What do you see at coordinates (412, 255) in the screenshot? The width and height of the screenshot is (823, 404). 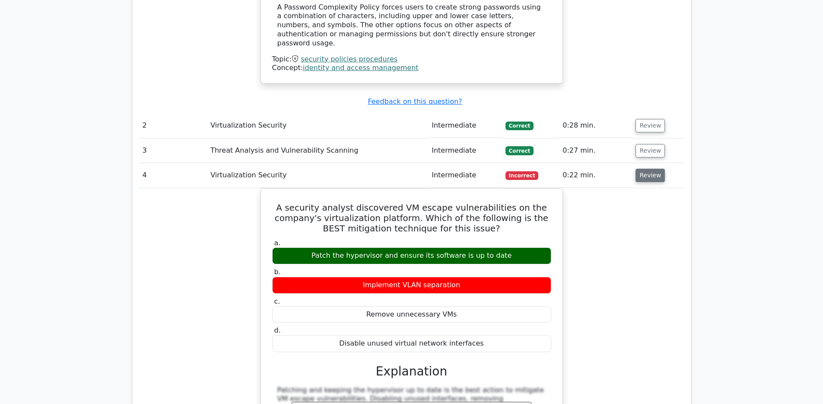 I see `div: Patch the hypervisor and ensure its software is up to date` at bounding box center [412, 255].